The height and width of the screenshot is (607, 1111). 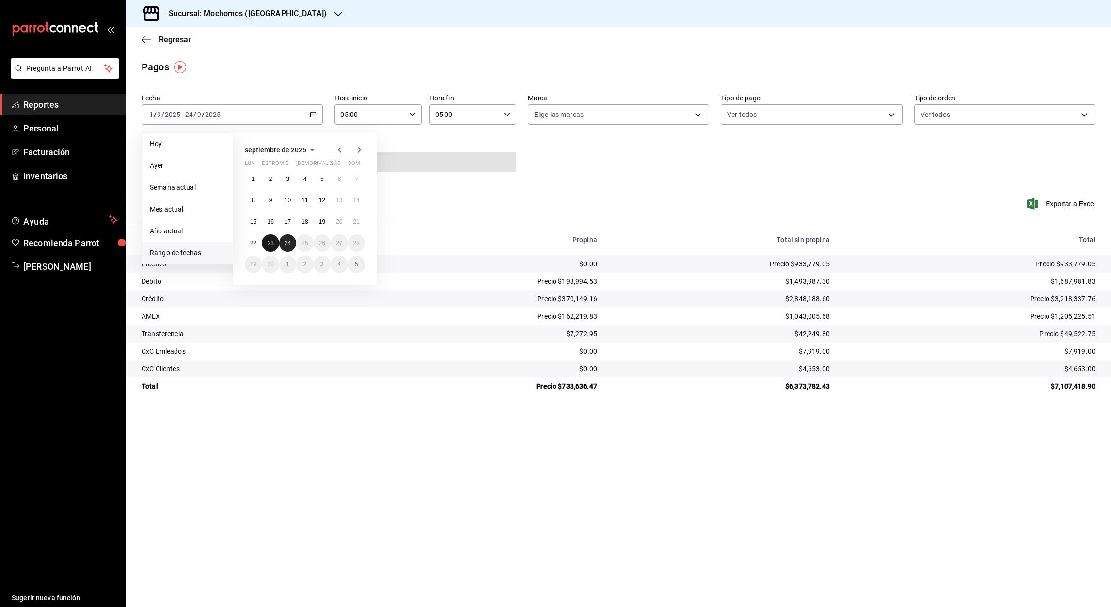 I want to click on label: Fecha, so click(x=232, y=98).